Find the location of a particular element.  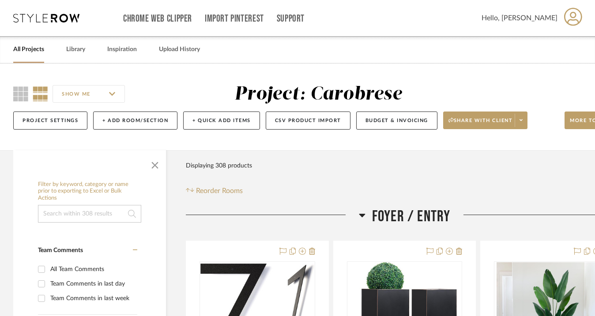

h6: Filter by keyword, category or name prior to exporting to Excel or Bulk Actions is located at coordinates (90, 192).